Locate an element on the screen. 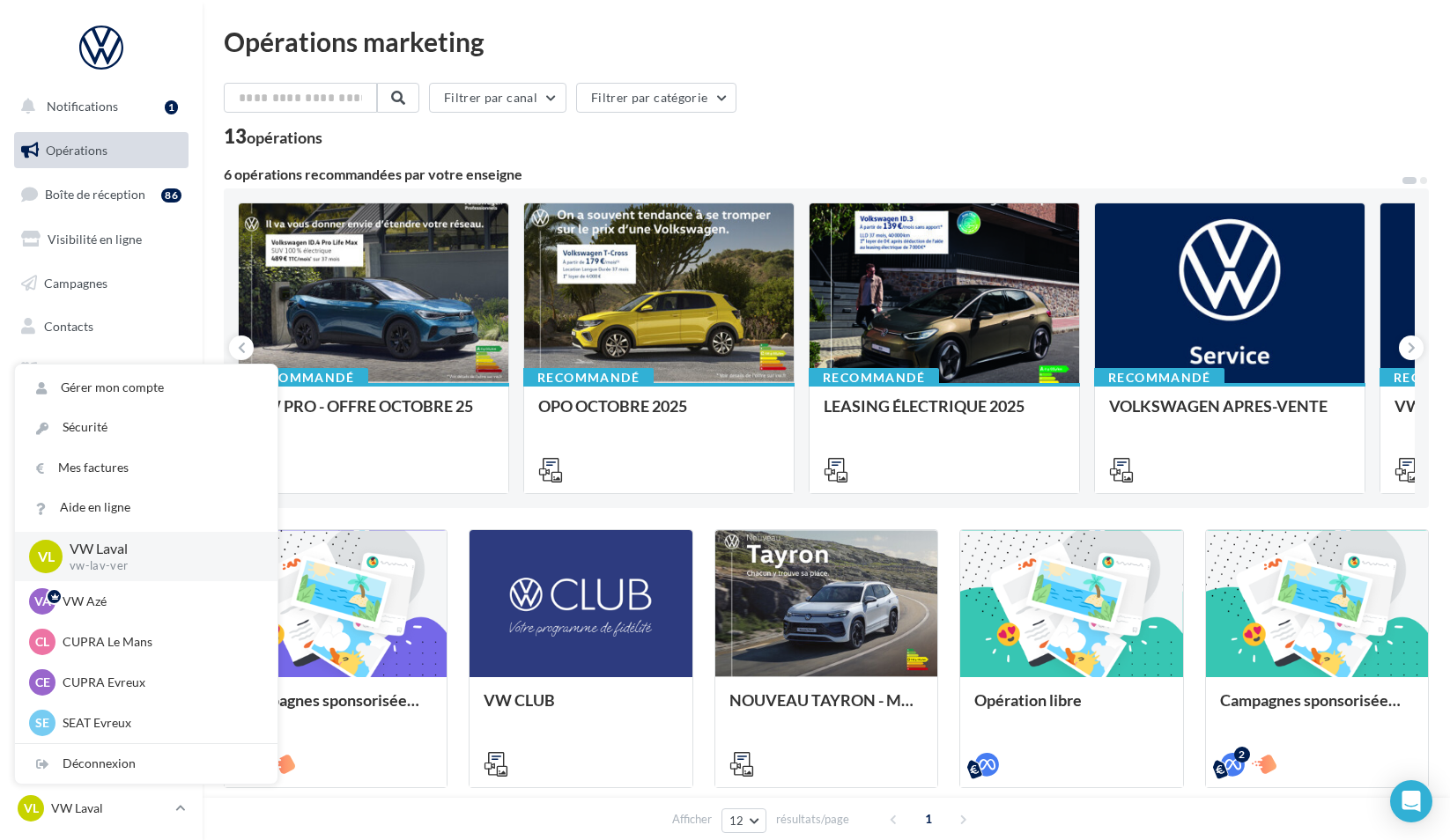 The height and width of the screenshot is (840, 1450). a: Aide en ligne is located at coordinates (146, 507).